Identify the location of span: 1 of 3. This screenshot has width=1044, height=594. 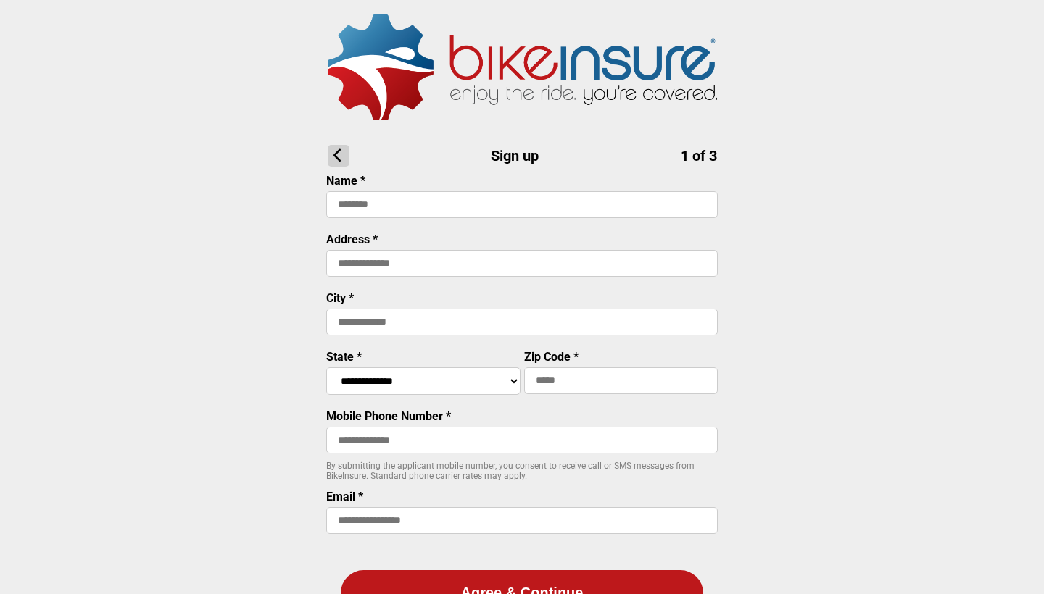
(699, 156).